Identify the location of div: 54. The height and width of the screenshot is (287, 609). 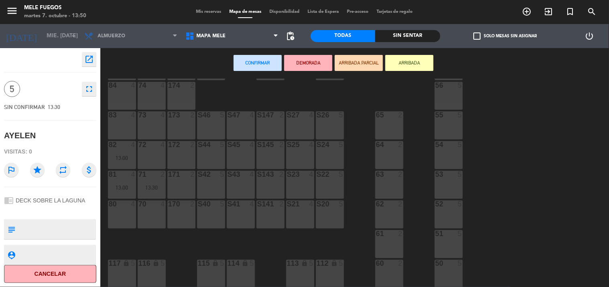
(436, 145).